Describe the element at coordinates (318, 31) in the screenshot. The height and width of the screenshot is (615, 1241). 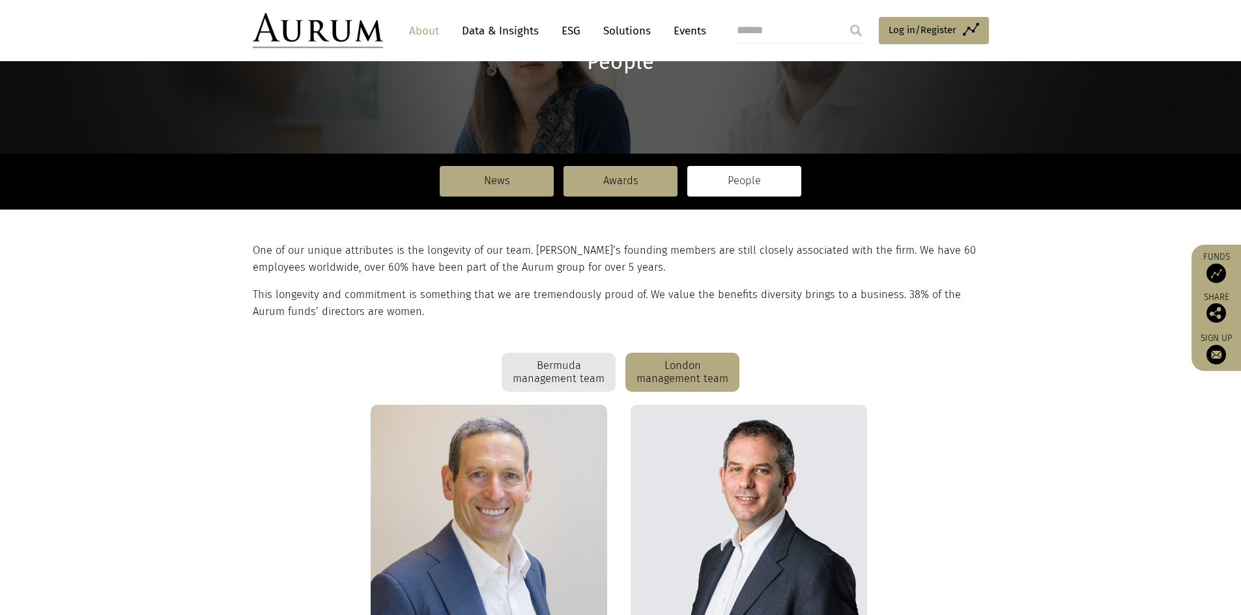
I see `img: Aurum` at that location.